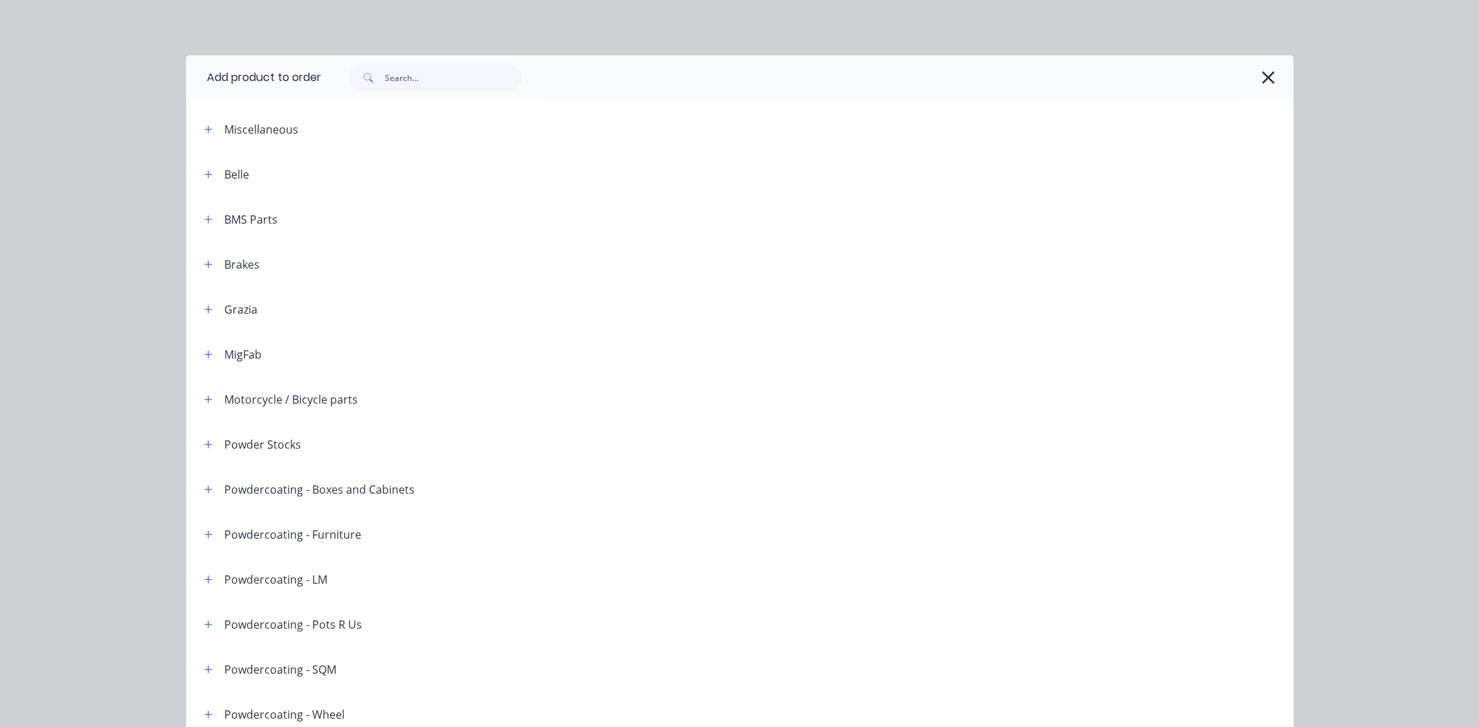 This screenshot has width=1479, height=727. I want to click on div: Powdercoating - Boxes and Cabinets, so click(319, 489).